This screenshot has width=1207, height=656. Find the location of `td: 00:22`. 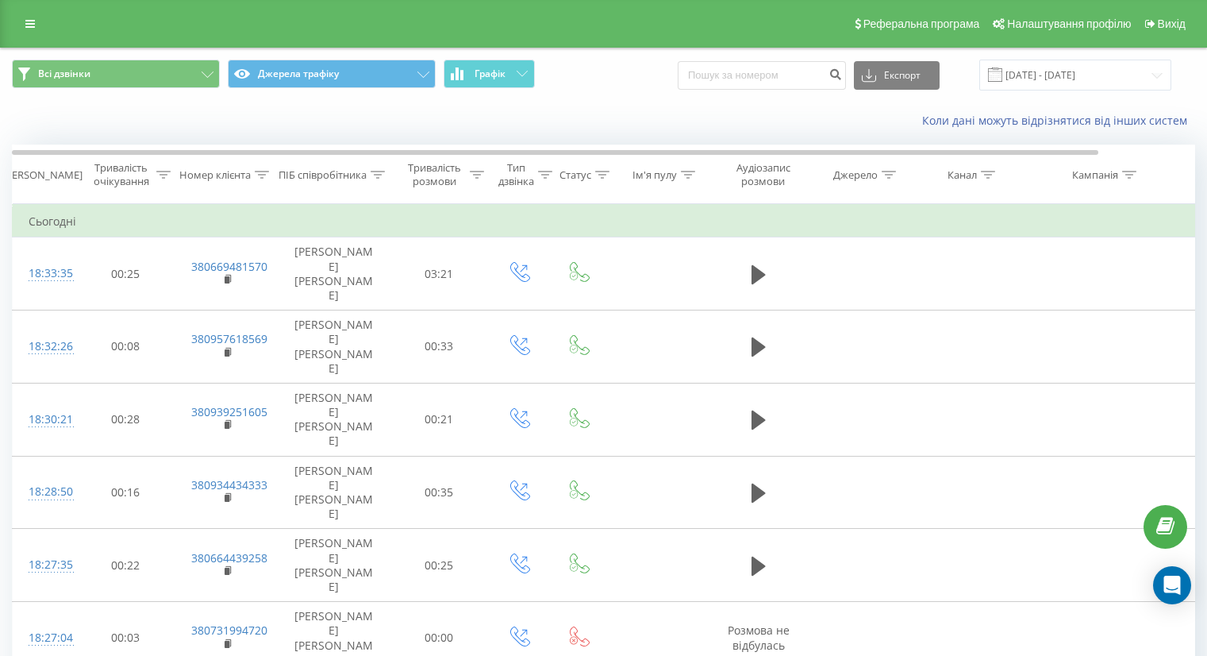

td: 00:22 is located at coordinates (125, 565).